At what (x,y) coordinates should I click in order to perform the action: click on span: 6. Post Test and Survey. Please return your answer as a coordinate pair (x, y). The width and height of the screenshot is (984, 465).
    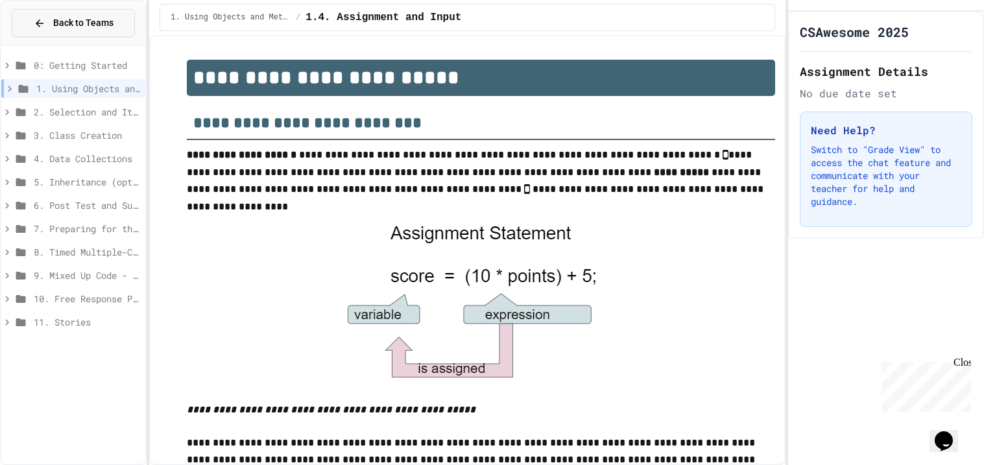
    Looking at the image, I should click on (87, 205).